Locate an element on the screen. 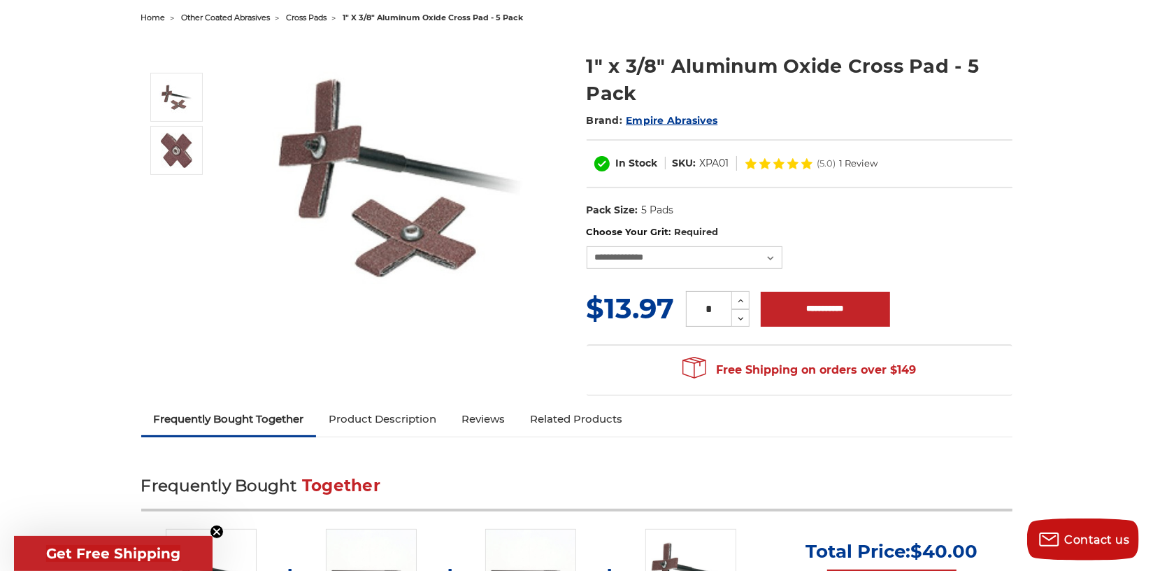 The image size is (1153, 571). span: Brand: is located at coordinates (605, 120).